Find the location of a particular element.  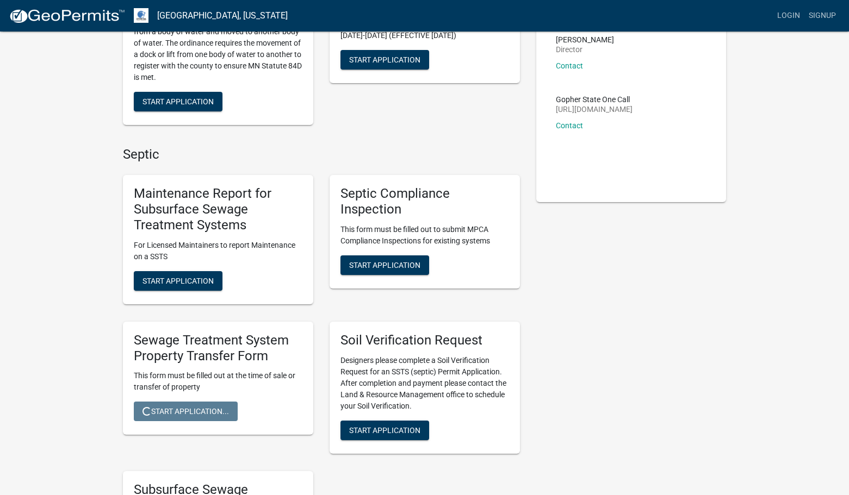

a: Signup is located at coordinates (822, 16).